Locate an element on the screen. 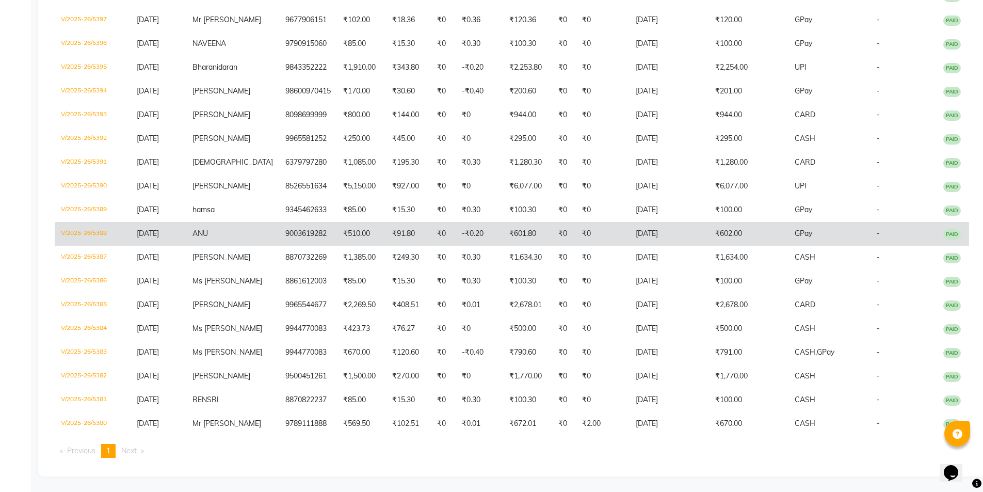 The height and width of the screenshot is (492, 983). td: V/2025-26/5388 is located at coordinates (92, 234).